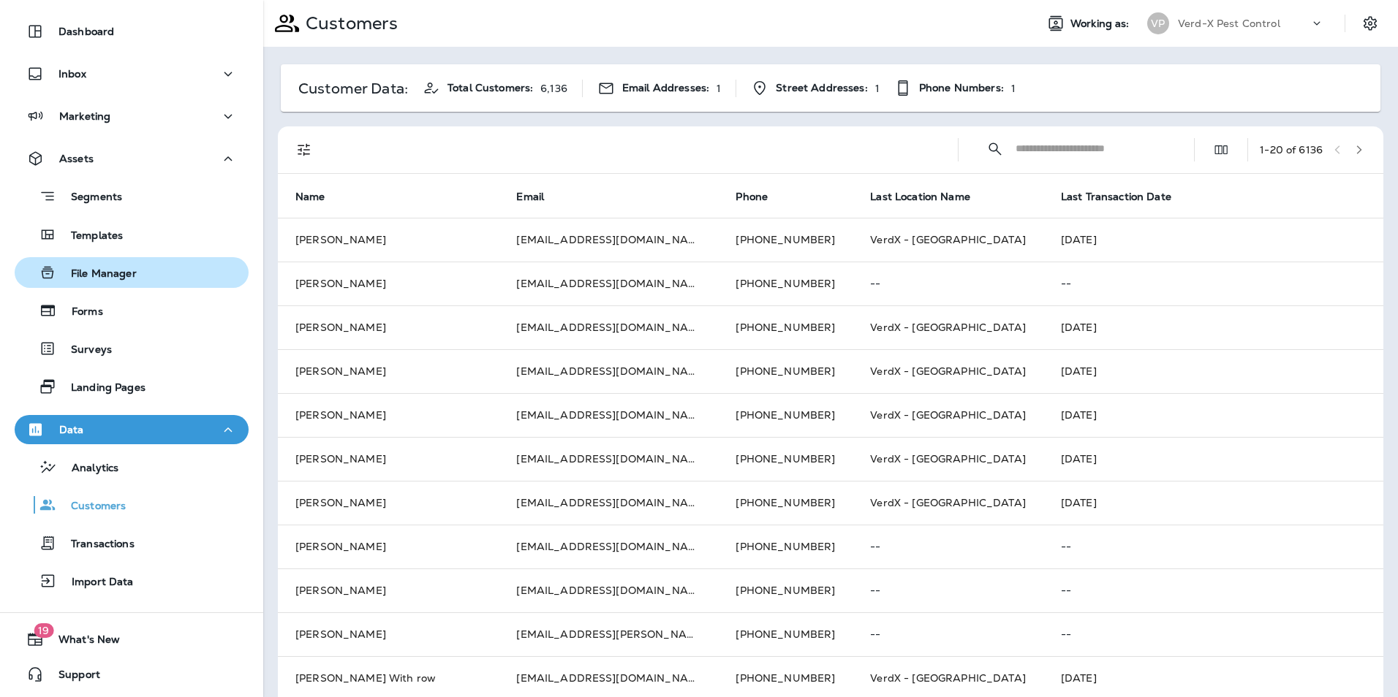  Describe the element at coordinates (539, 197) in the screenshot. I see `span: Email` at that location.